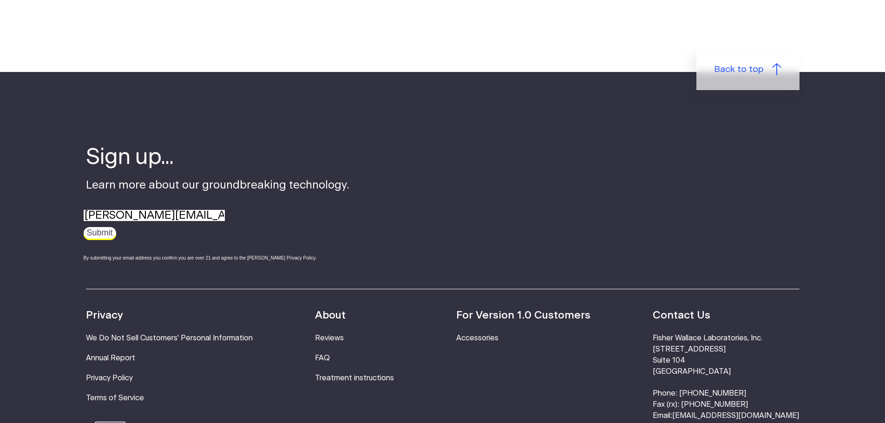 This screenshot has height=423, width=885. Describe the element at coordinates (111, 358) in the screenshot. I see `a: Annual Report` at that location.